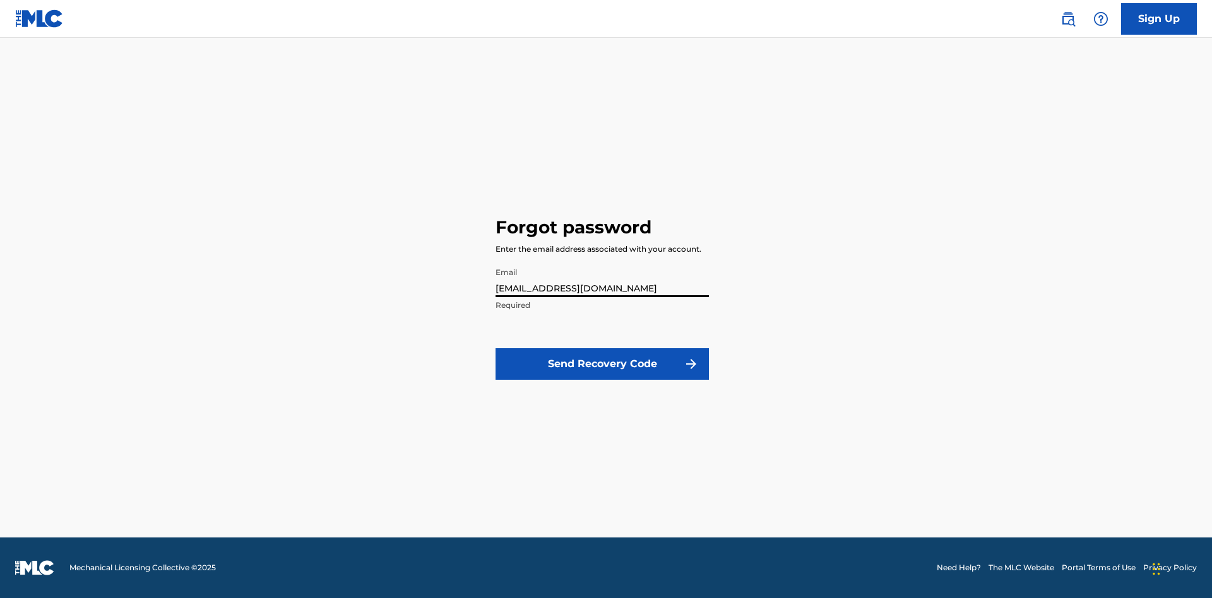  I want to click on button: Send Recovery Code, so click(602, 364).